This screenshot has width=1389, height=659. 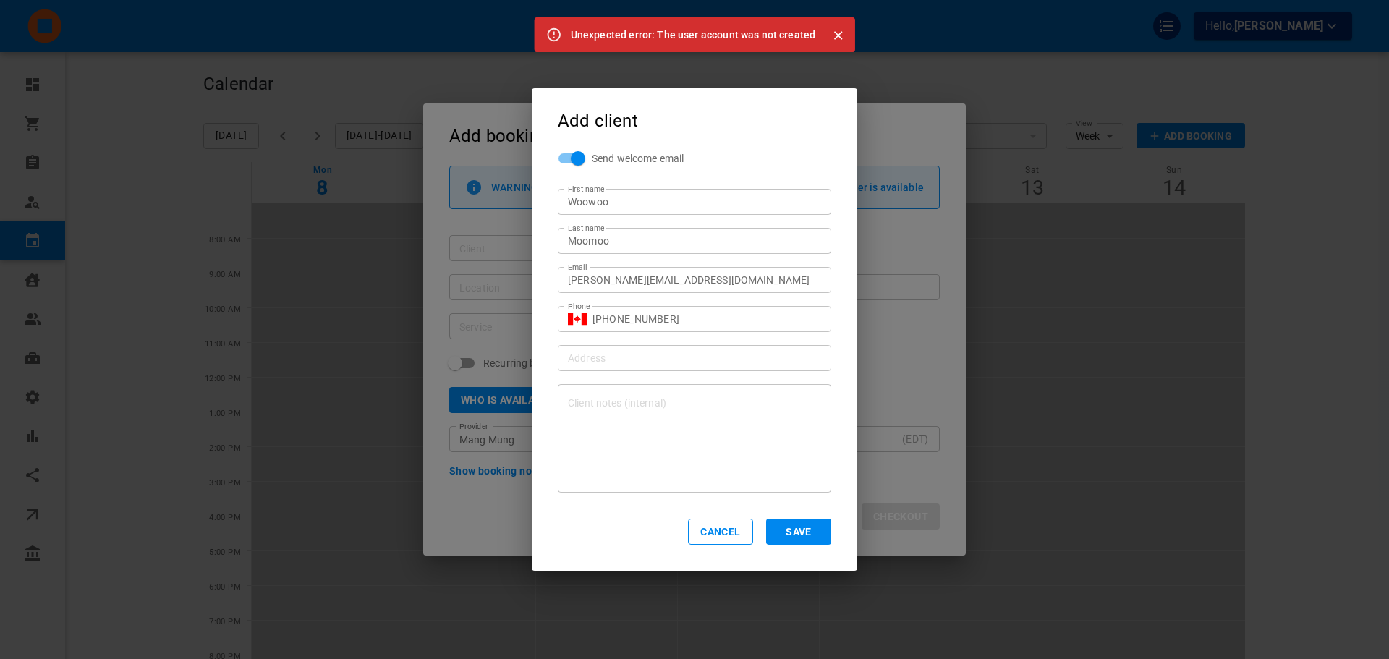 I want to click on label: Last name, so click(x=586, y=228).